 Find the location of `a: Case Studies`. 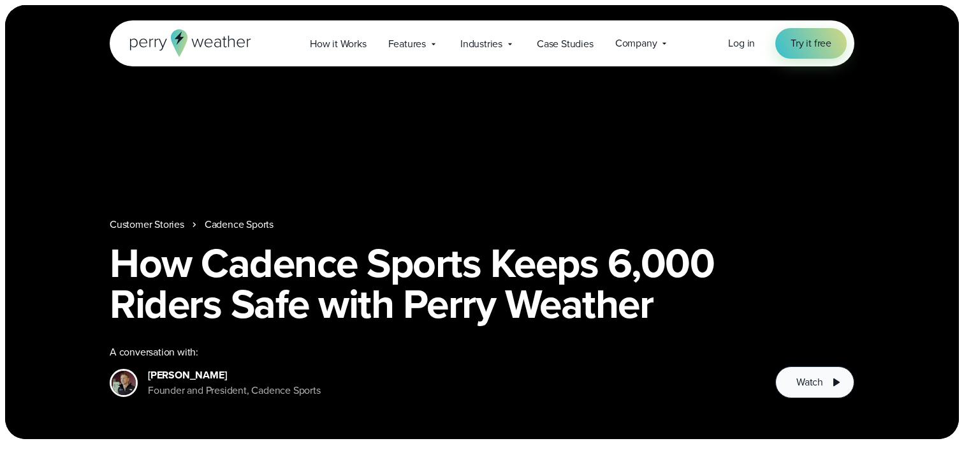

a: Case Studies is located at coordinates (565, 43).